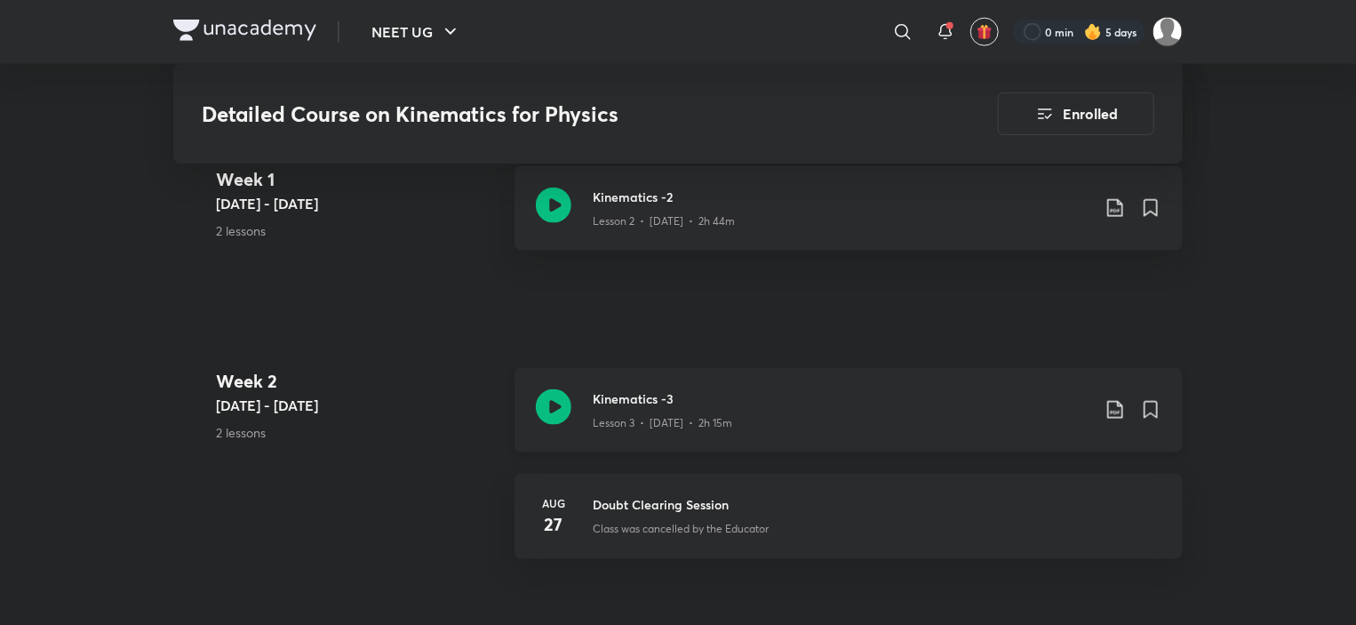 This screenshot has width=1356, height=625. I want to click on a: Aug27Doubt Clearing SessionClass was cancelled by the Educator, so click(849, 527).